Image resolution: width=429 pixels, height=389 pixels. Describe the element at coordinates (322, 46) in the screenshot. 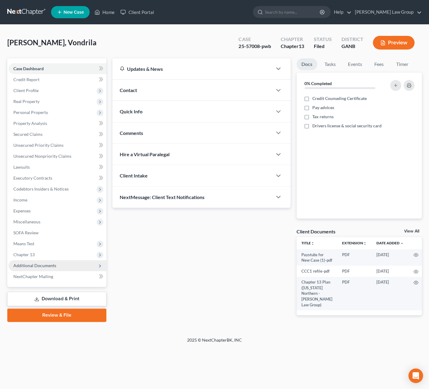

I see `div: Filed` at that location.